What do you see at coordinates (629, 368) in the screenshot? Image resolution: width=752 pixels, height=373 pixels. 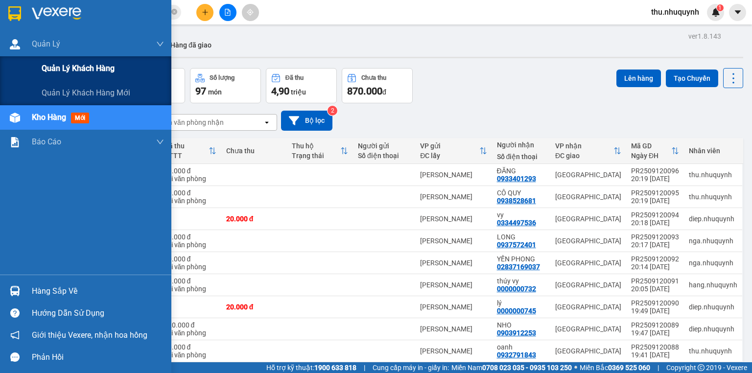 I see `strong: 0369 525 060` at bounding box center [629, 368].